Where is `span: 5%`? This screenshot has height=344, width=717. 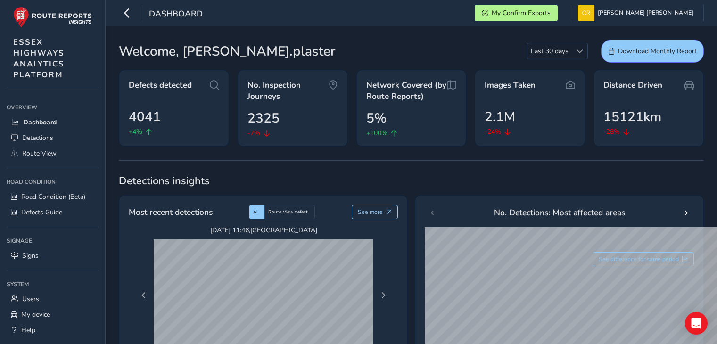 span: 5% is located at coordinates (376, 118).